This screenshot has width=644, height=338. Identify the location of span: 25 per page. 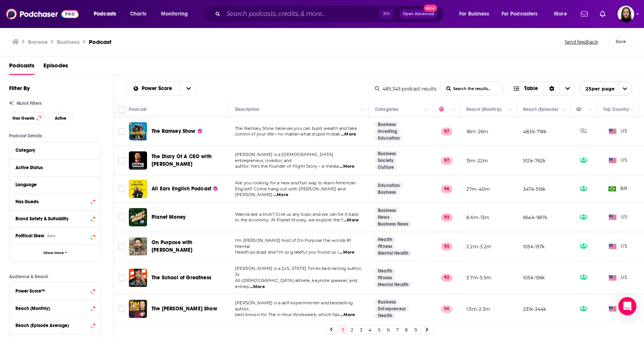
(597, 88).